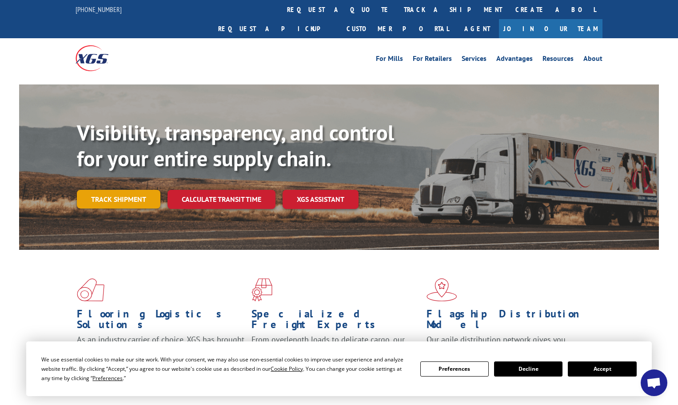 The image size is (678, 405). Describe the element at coordinates (477, 28) in the screenshot. I see `a: Agent` at that location.